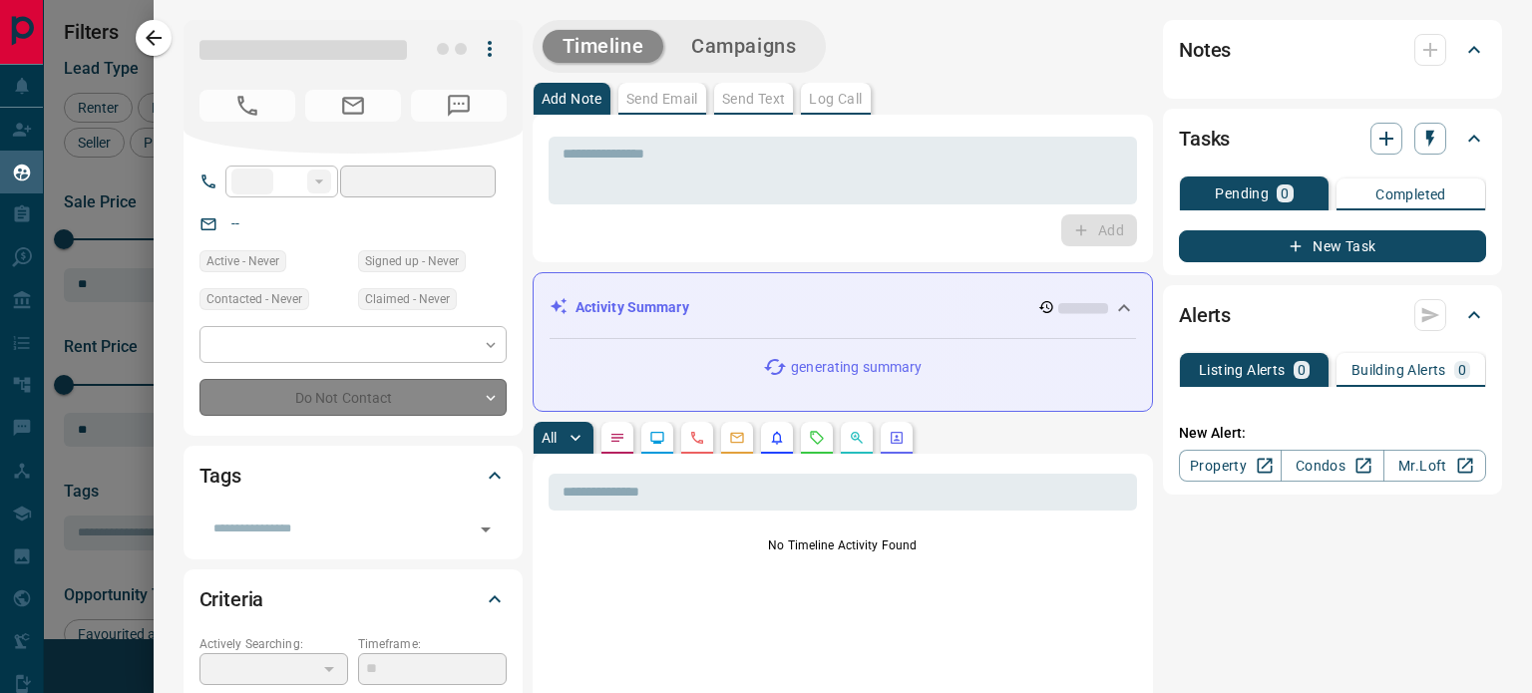 The height and width of the screenshot is (693, 1532). What do you see at coordinates (777, 438) in the screenshot?
I see `svg: Listing Alerts` at bounding box center [777, 438].